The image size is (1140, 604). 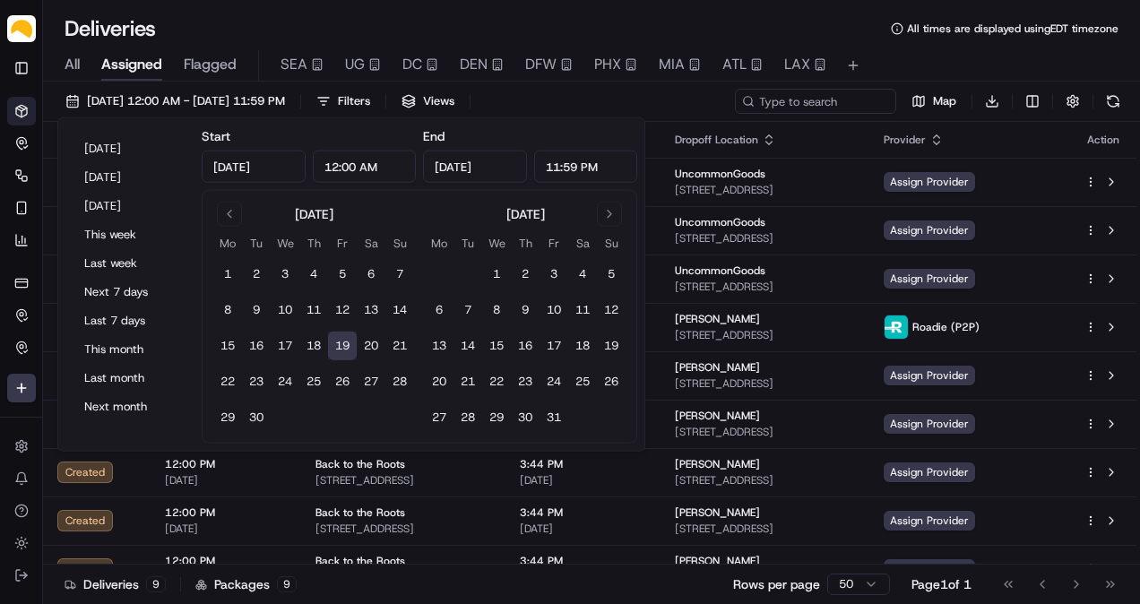 What do you see at coordinates (360, 464) in the screenshot?
I see `span: Back to the Roots` at bounding box center [360, 464].